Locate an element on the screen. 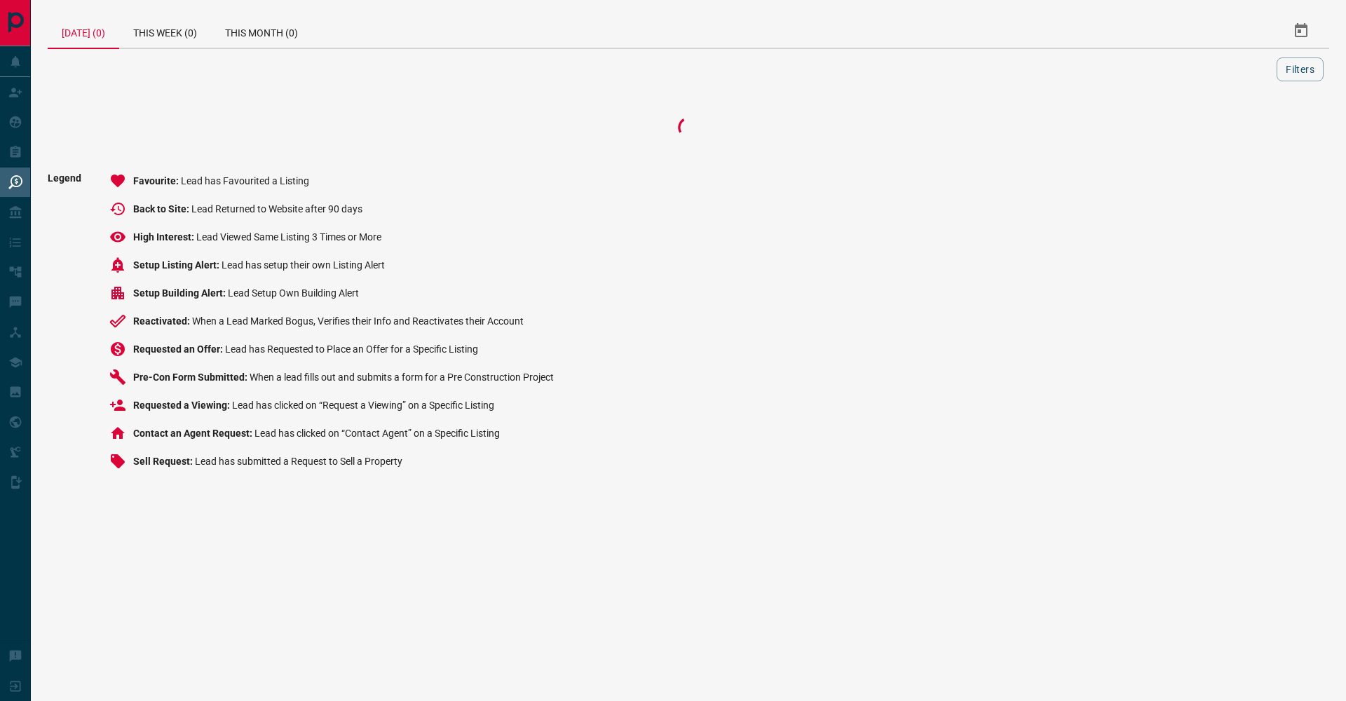 Image resolution: width=1346 pixels, height=701 pixels. span: Sell Request is located at coordinates (164, 461).